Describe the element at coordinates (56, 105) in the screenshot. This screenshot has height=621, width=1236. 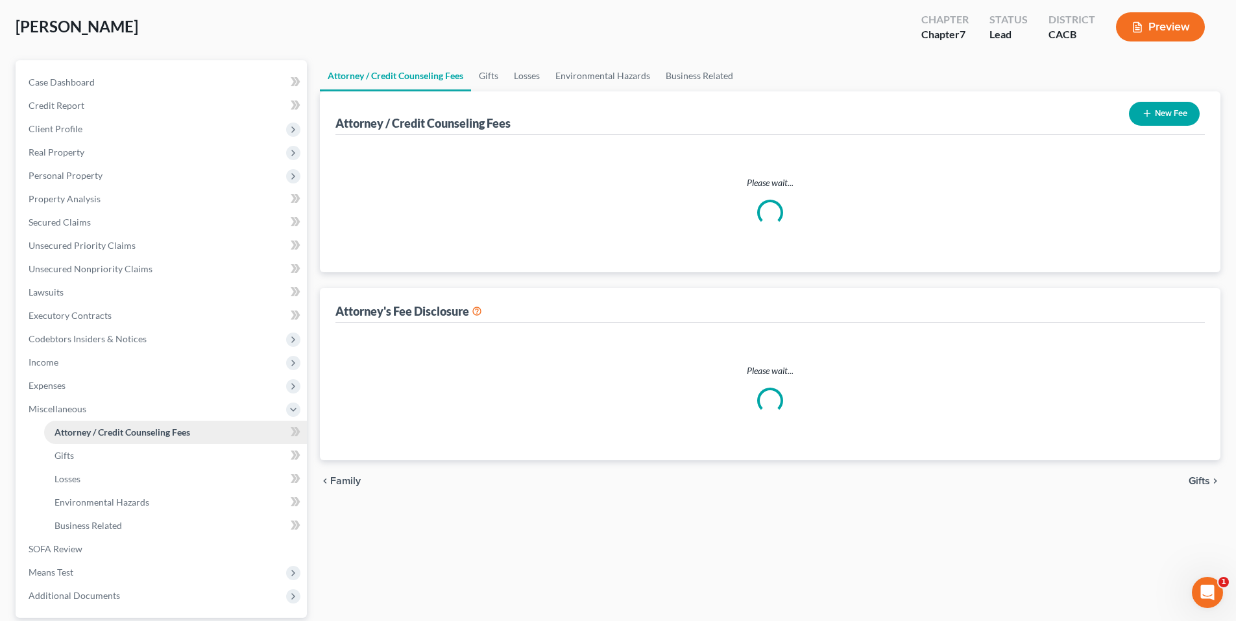
I see `span: Credit Report` at that location.